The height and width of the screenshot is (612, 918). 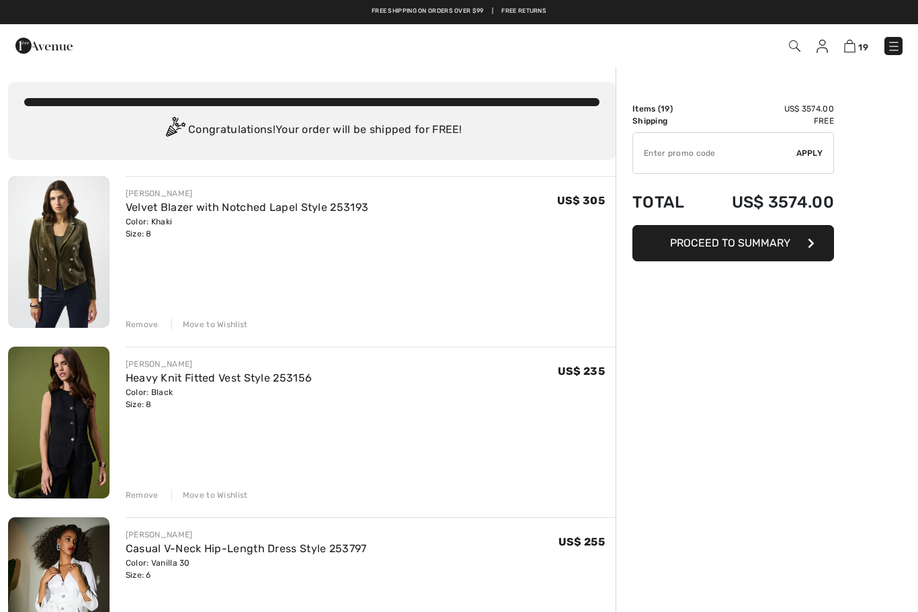 What do you see at coordinates (822, 46) in the screenshot?
I see `img: My Info` at bounding box center [822, 46].